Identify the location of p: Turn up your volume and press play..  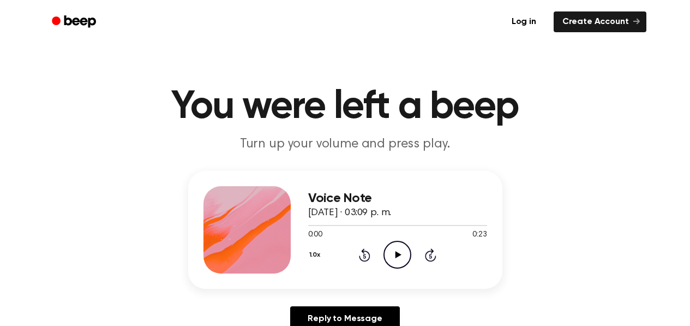
(345, 144).